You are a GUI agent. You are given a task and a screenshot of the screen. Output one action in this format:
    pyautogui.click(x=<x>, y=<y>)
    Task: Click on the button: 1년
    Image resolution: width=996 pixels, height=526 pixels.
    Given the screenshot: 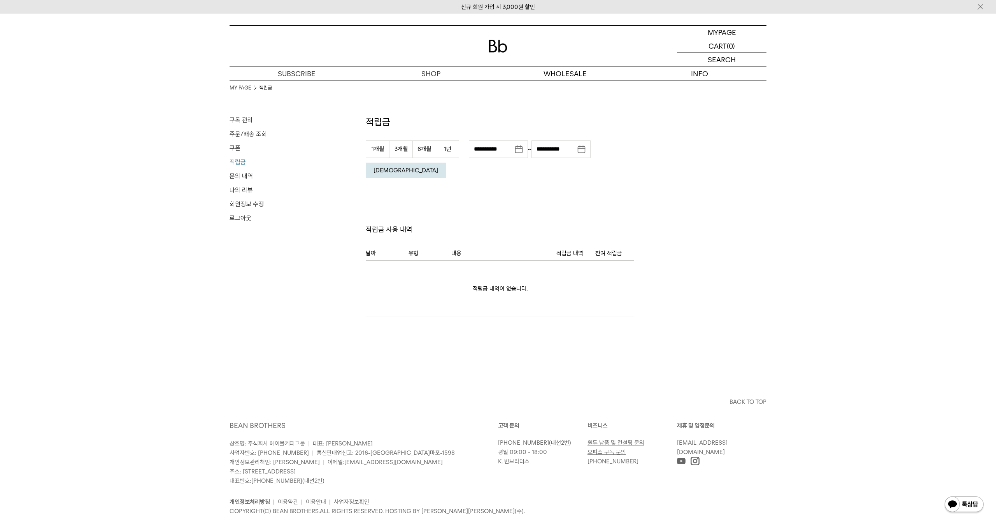 What is the action you would take?
    pyautogui.click(x=447, y=149)
    